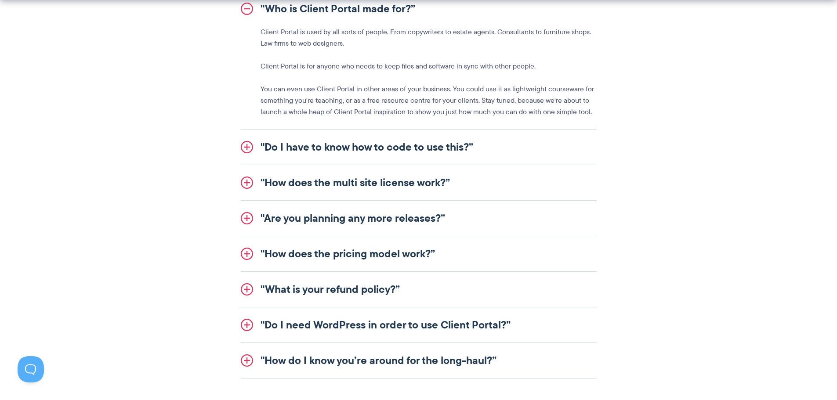 Image resolution: width=837 pixels, height=400 pixels. What do you see at coordinates (419, 254) in the screenshot?
I see `a: "How does the pricing model work?”` at bounding box center [419, 254].